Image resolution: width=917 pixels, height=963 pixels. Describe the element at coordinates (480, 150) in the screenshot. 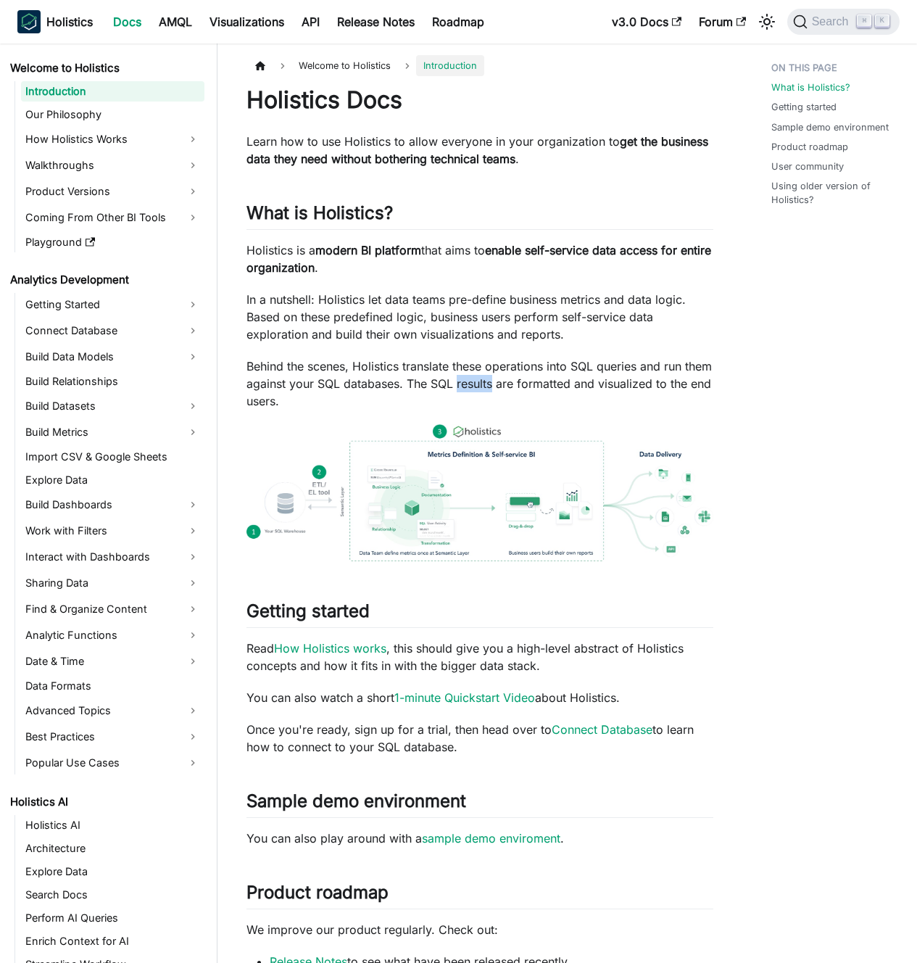

I see `p: Learn how to use Holistics to allow everyone in your organization to .` at that location.